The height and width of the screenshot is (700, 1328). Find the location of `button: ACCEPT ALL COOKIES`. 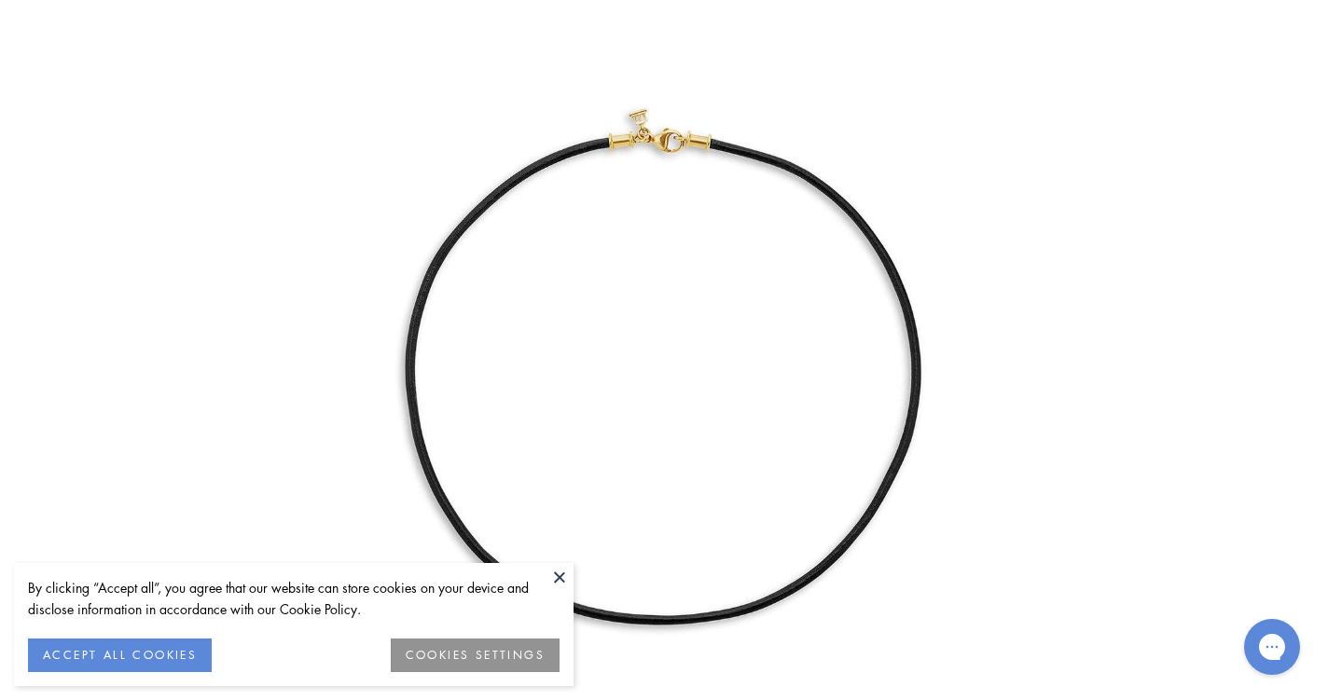

button: ACCEPT ALL COOKIES is located at coordinates (119, 655).